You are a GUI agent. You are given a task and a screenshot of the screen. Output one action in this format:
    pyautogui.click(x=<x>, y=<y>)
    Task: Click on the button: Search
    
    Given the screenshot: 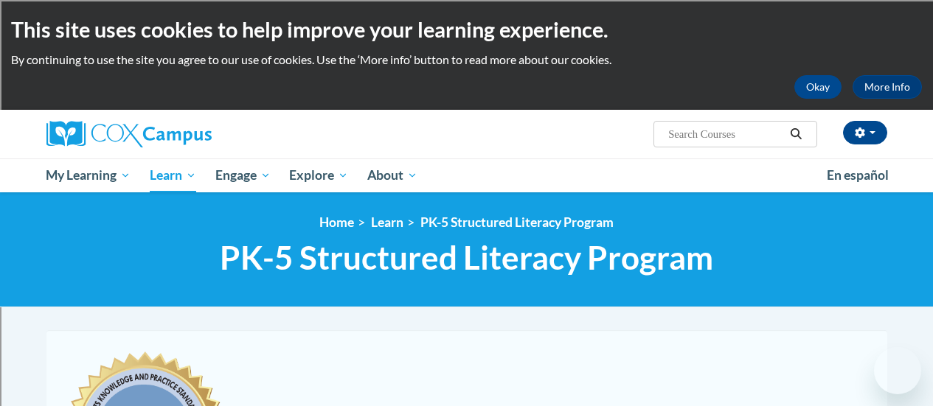 What is the action you would take?
    pyautogui.click(x=796, y=134)
    